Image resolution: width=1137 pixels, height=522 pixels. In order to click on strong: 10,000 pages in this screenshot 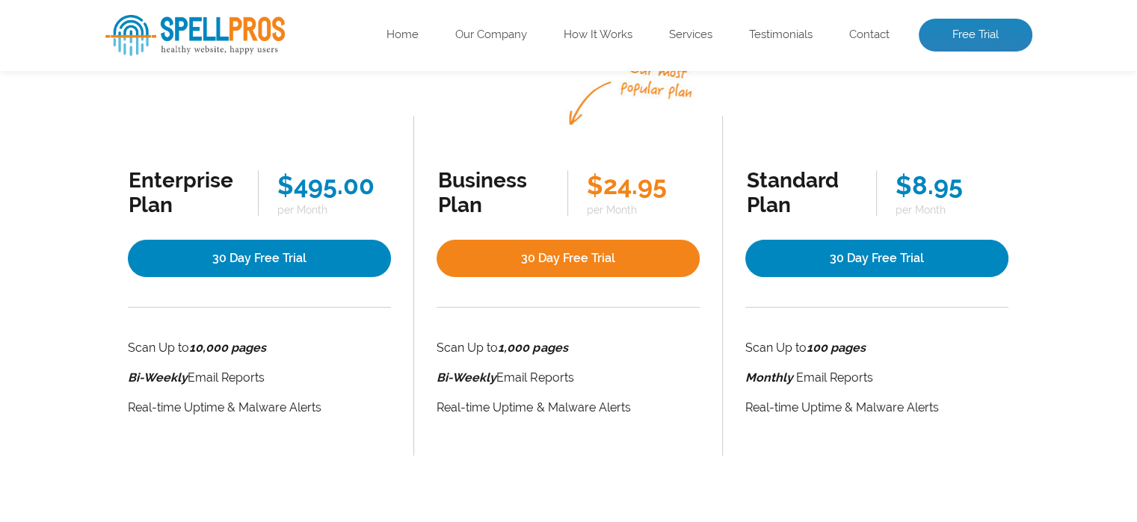, I will do `click(227, 348)`.